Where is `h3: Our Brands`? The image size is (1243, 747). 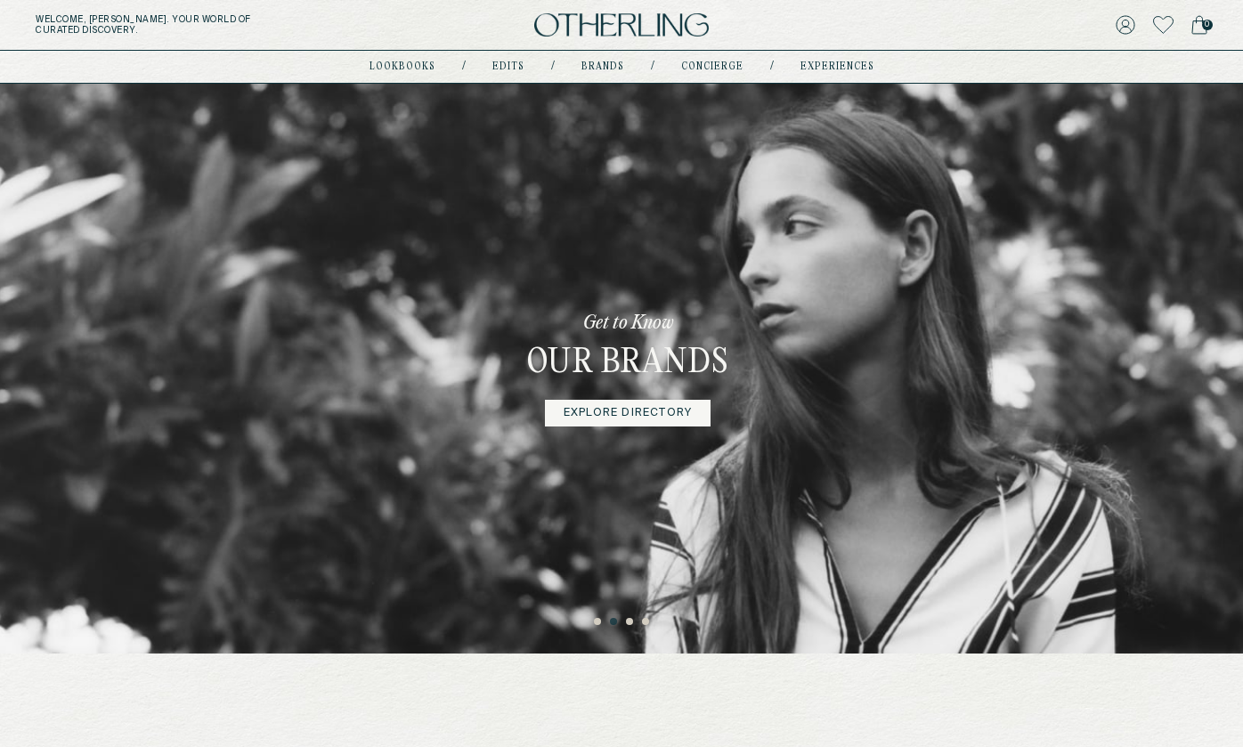 h3: Our Brands is located at coordinates (628, 364).